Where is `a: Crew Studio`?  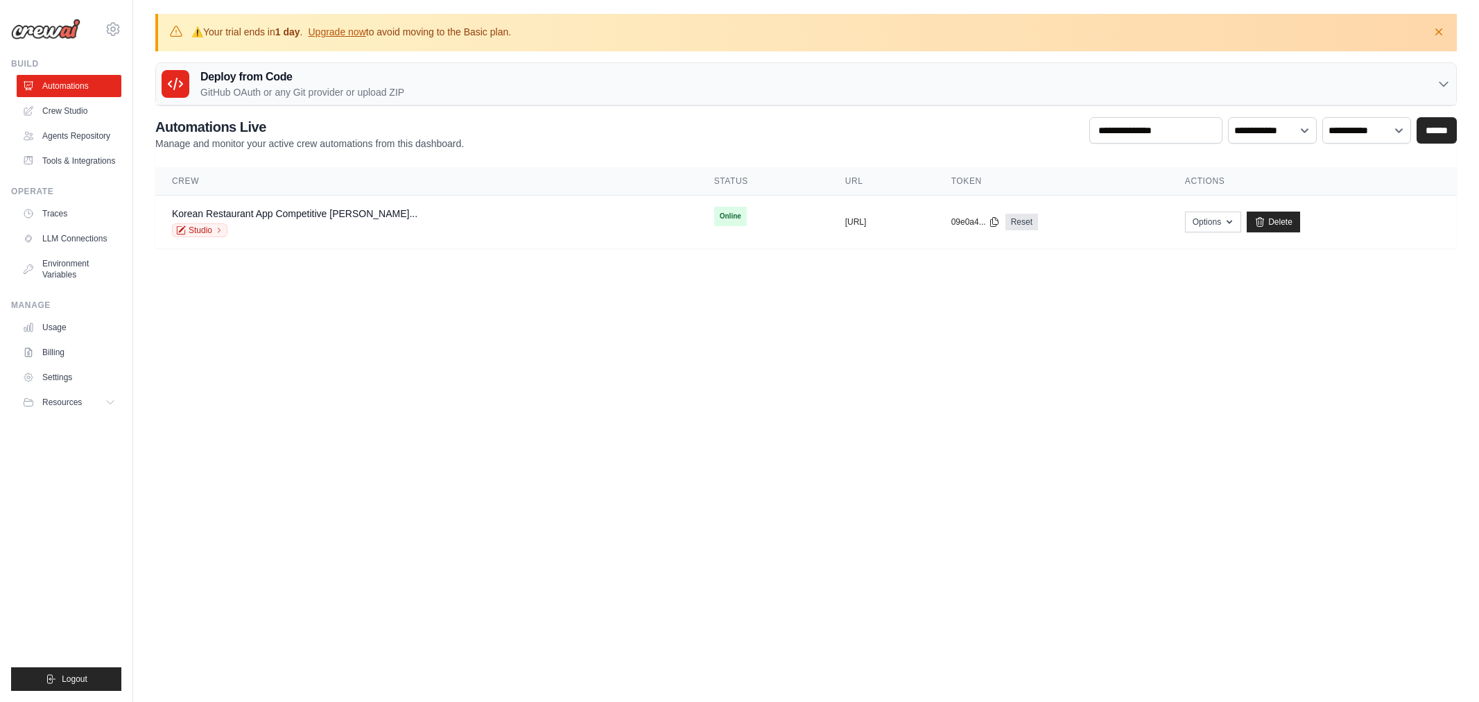 a: Crew Studio is located at coordinates (69, 111).